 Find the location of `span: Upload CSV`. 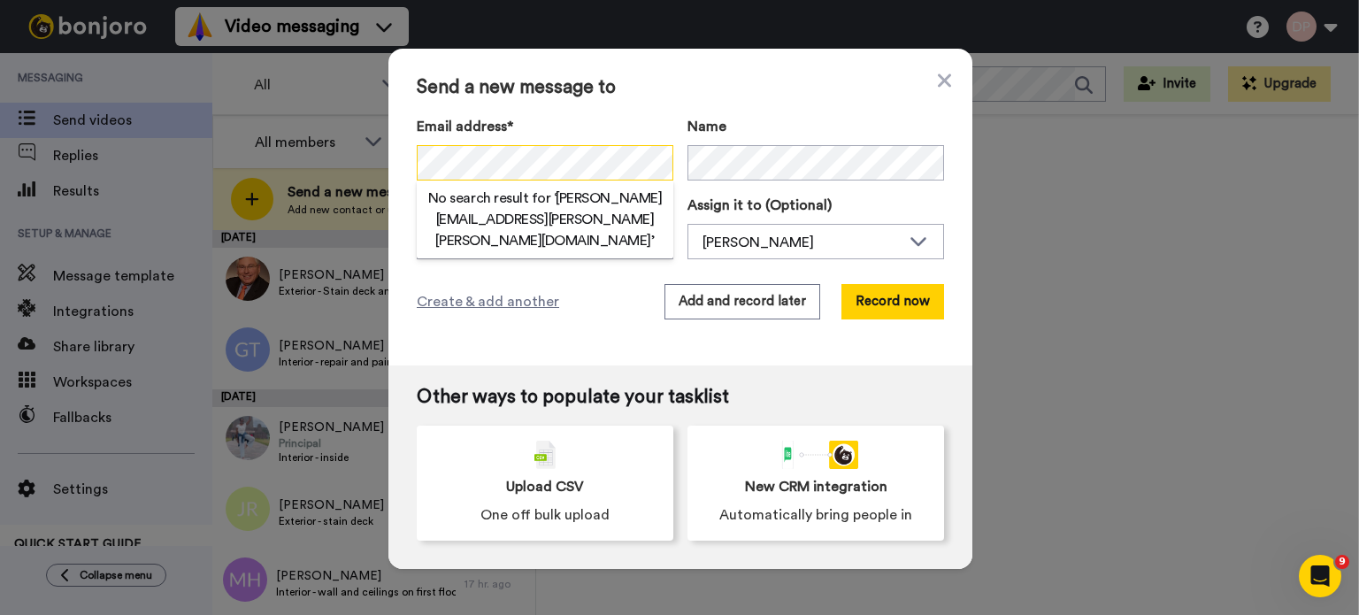

span: Upload CSV is located at coordinates (545, 487).